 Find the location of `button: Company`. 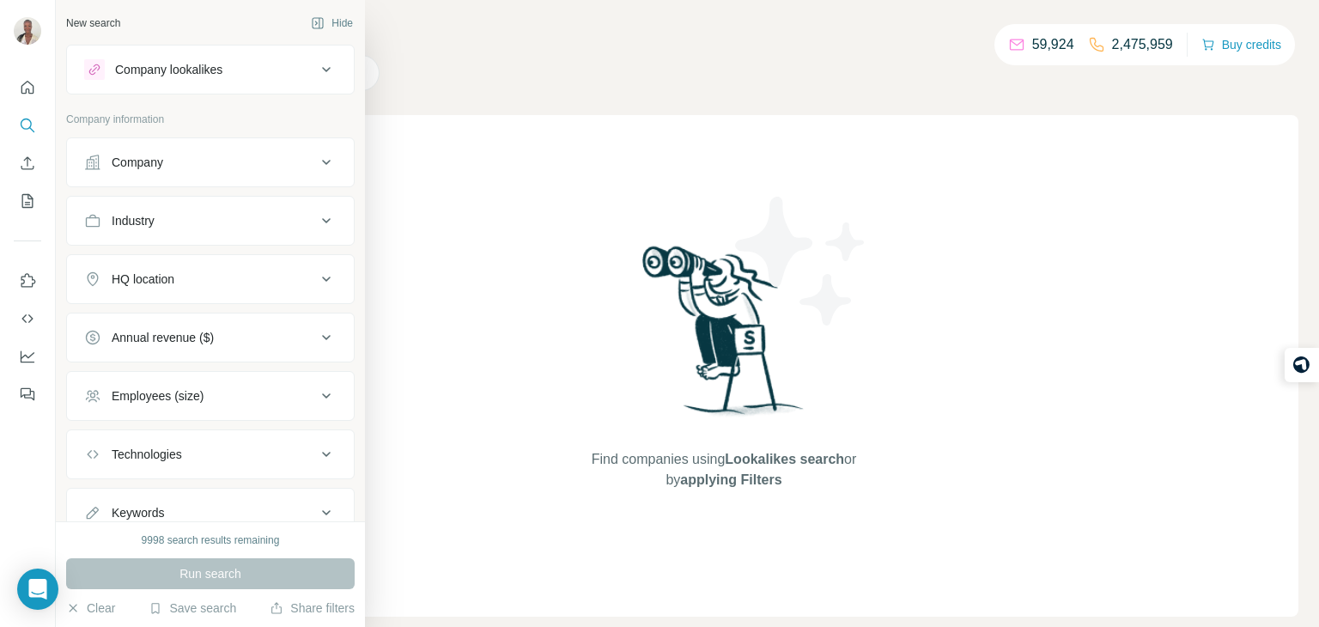

button: Company is located at coordinates (210, 162).